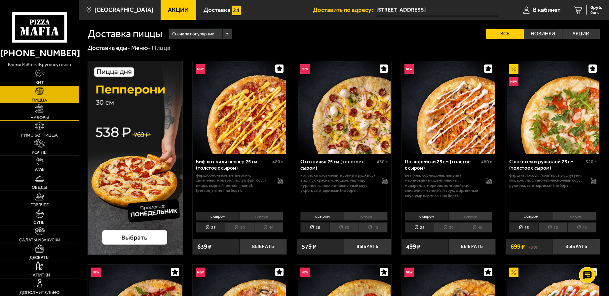 The height and width of the screenshot is (296, 609). I want to click on span: Десерты, so click(39, 257).